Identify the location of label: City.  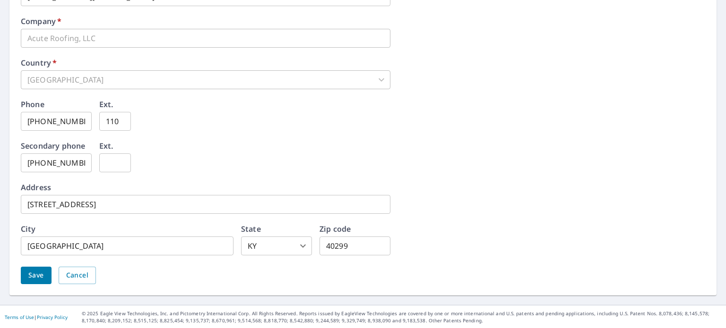
(28, 229).